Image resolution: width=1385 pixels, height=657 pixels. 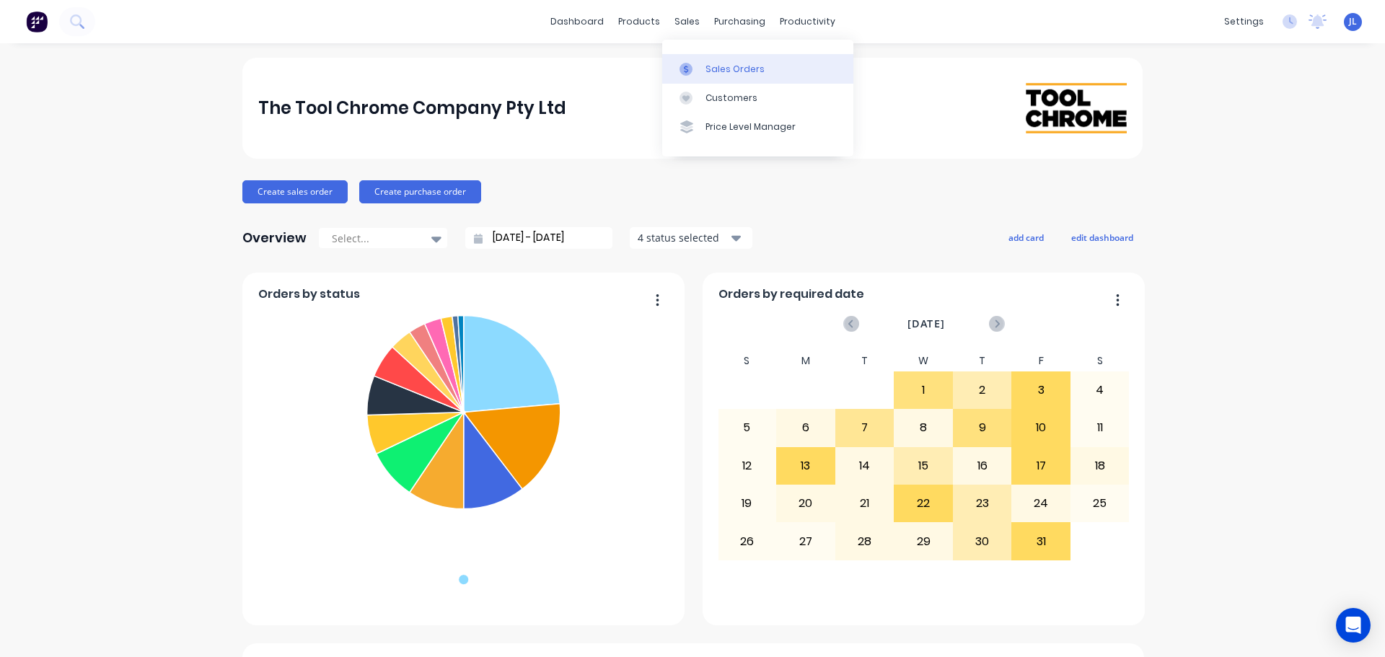 What do you see at coordinates (806, 504) in the screenshot?
I see `div: 20` at bounding box center [806, 504].